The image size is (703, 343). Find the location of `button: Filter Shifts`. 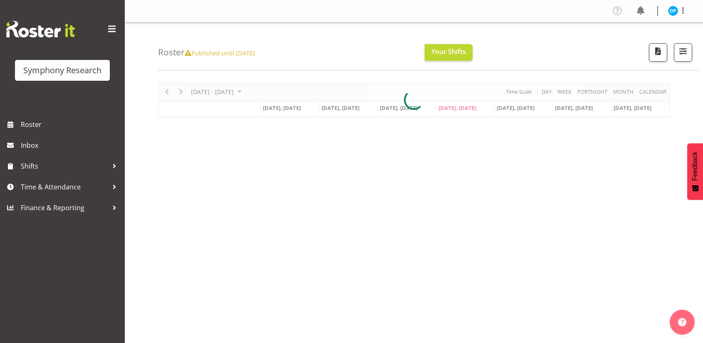

button: Filter Shifts is located at coordinates (683, 52).